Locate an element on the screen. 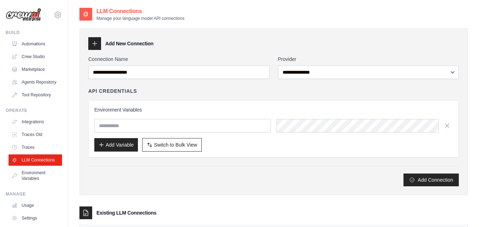  a: Tool Repository is located at coordinates (35, 95).